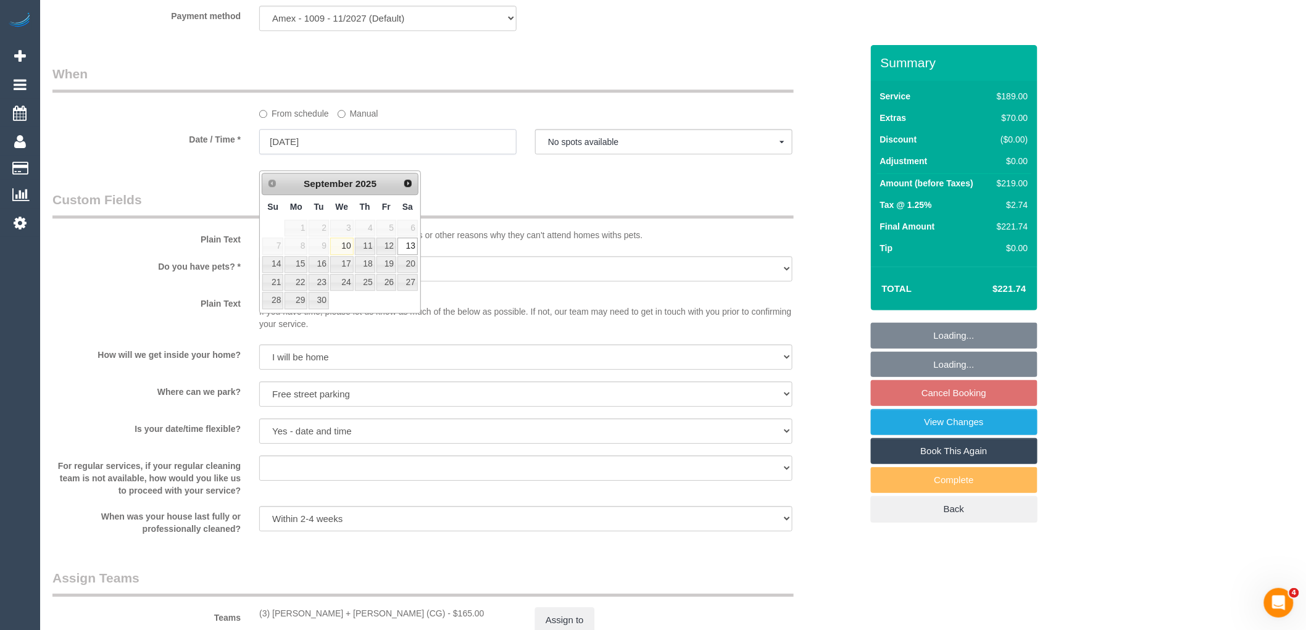  I want to click on a: Prev, so click(272, 183).